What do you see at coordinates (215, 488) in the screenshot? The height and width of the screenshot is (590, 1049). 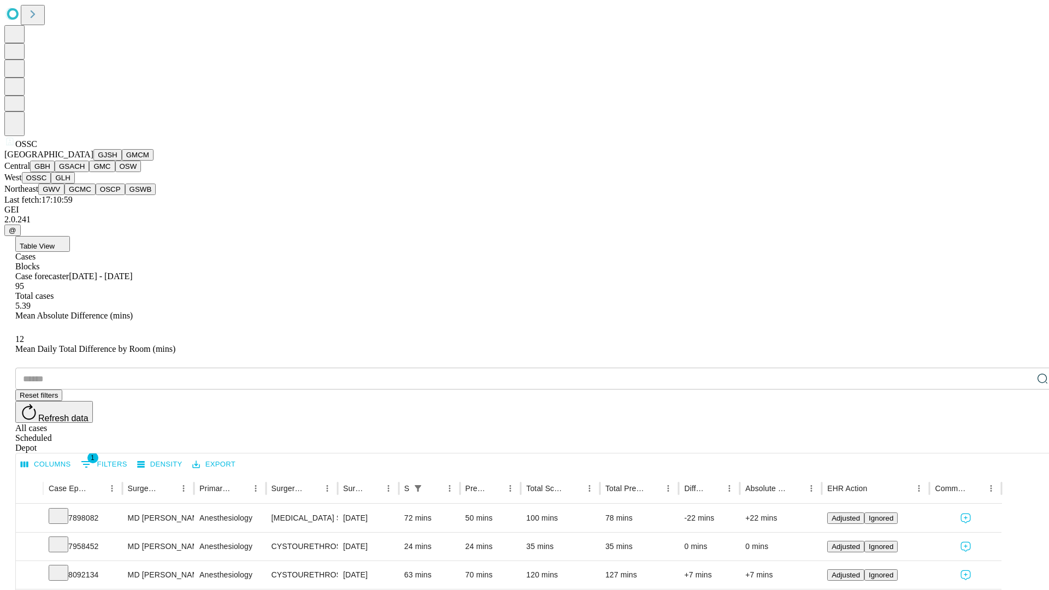 I see `div: Primary Service` at bounding box center [215, 488].